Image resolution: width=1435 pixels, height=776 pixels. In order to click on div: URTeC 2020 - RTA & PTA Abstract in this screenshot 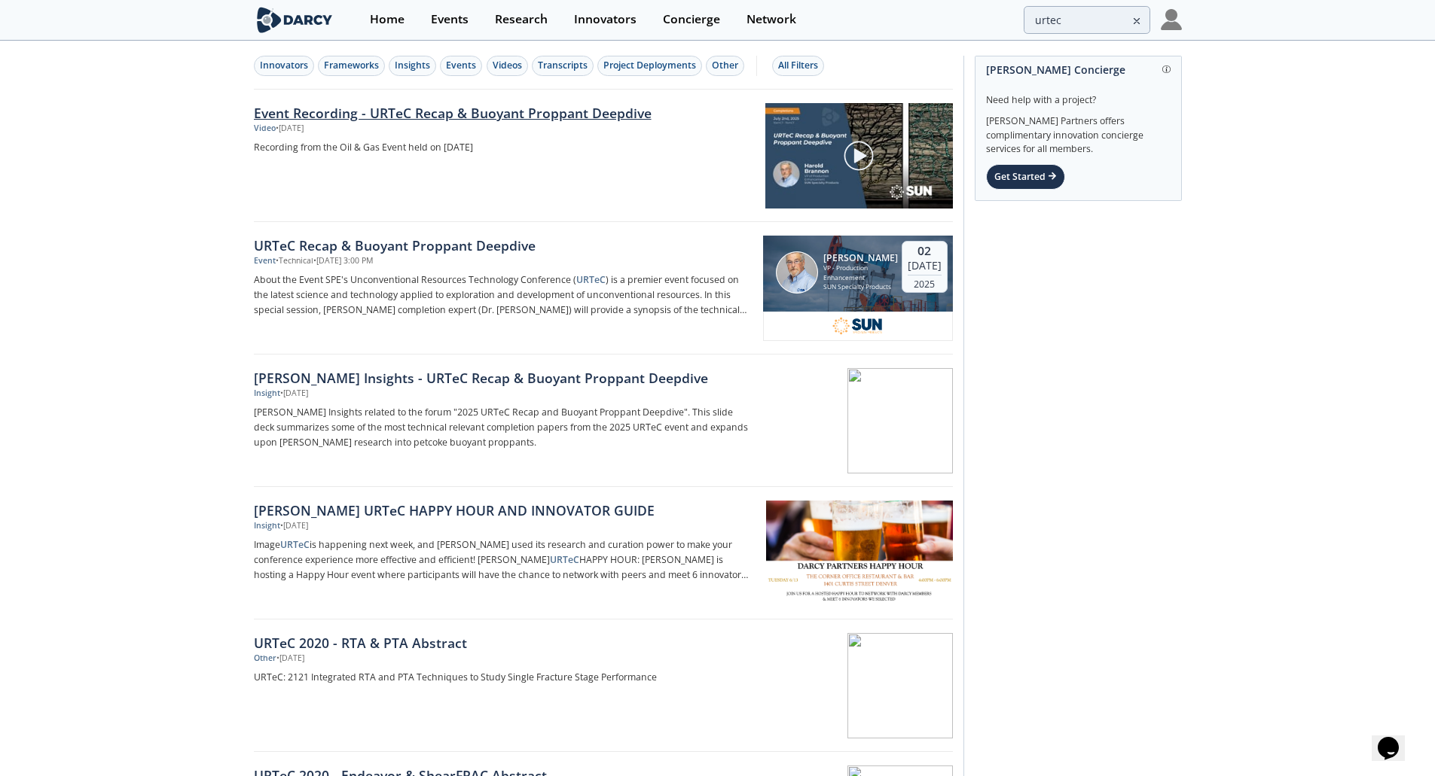, I will do `click(503, 643)`.